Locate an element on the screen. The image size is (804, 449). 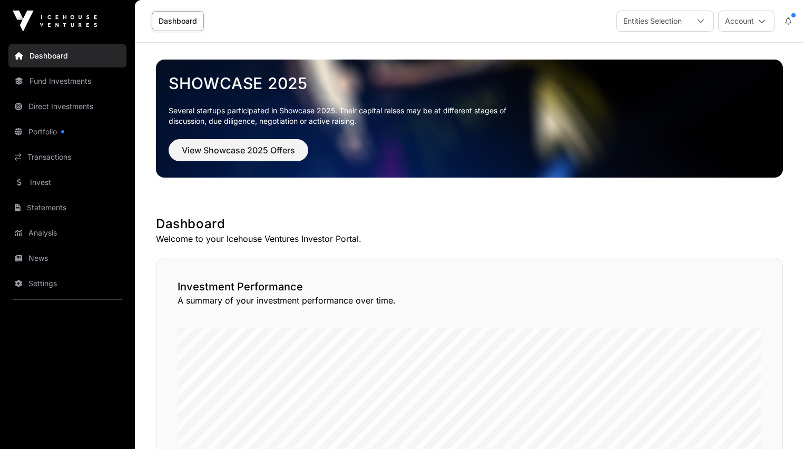
a: News is located at coordinates (67, 258).